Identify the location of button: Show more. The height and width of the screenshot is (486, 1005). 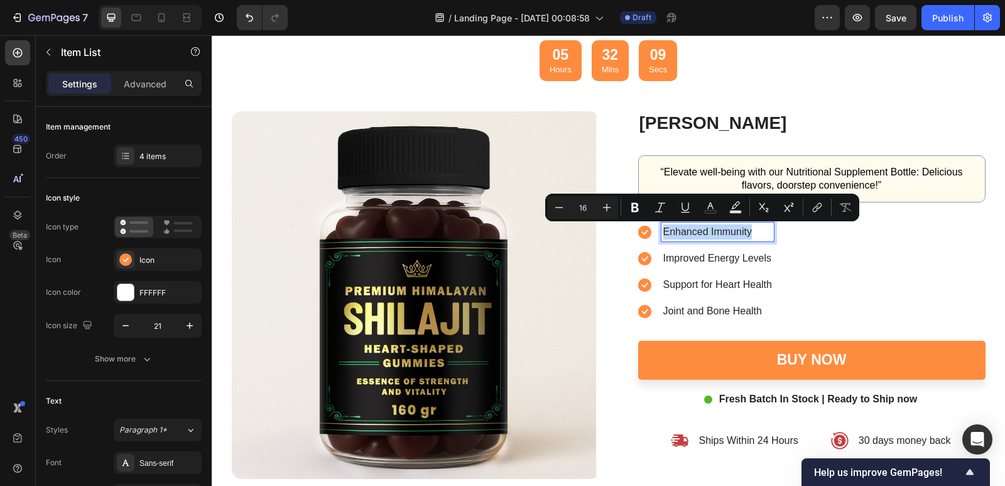
(124, 359).